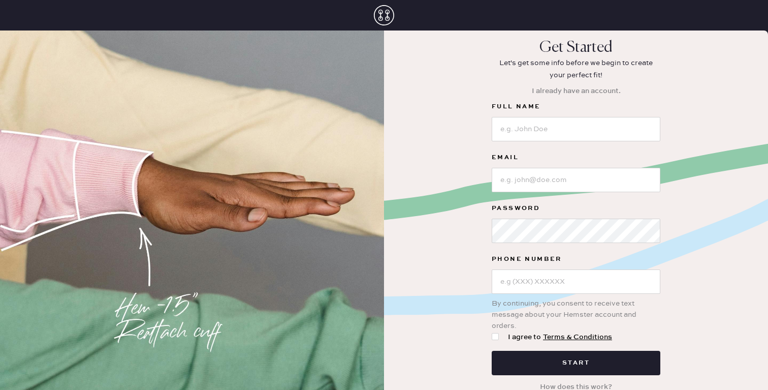 The width and height of the screenshot is (768, 390). Describe the element at coordinates (576, 48) in the screenshot. I see `p: Get Started` at that location.